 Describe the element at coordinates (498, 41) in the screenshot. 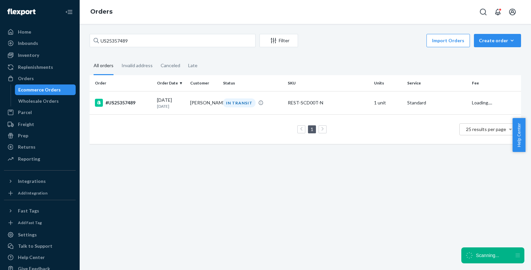

I see `button: Create order` at that location.